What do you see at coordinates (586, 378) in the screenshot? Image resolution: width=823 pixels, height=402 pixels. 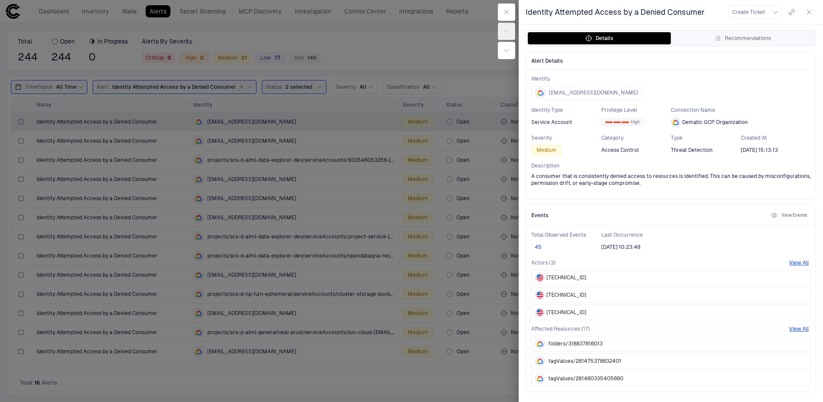 I see `span: tagValues/281480335405660` at bounding box center [586, 378].